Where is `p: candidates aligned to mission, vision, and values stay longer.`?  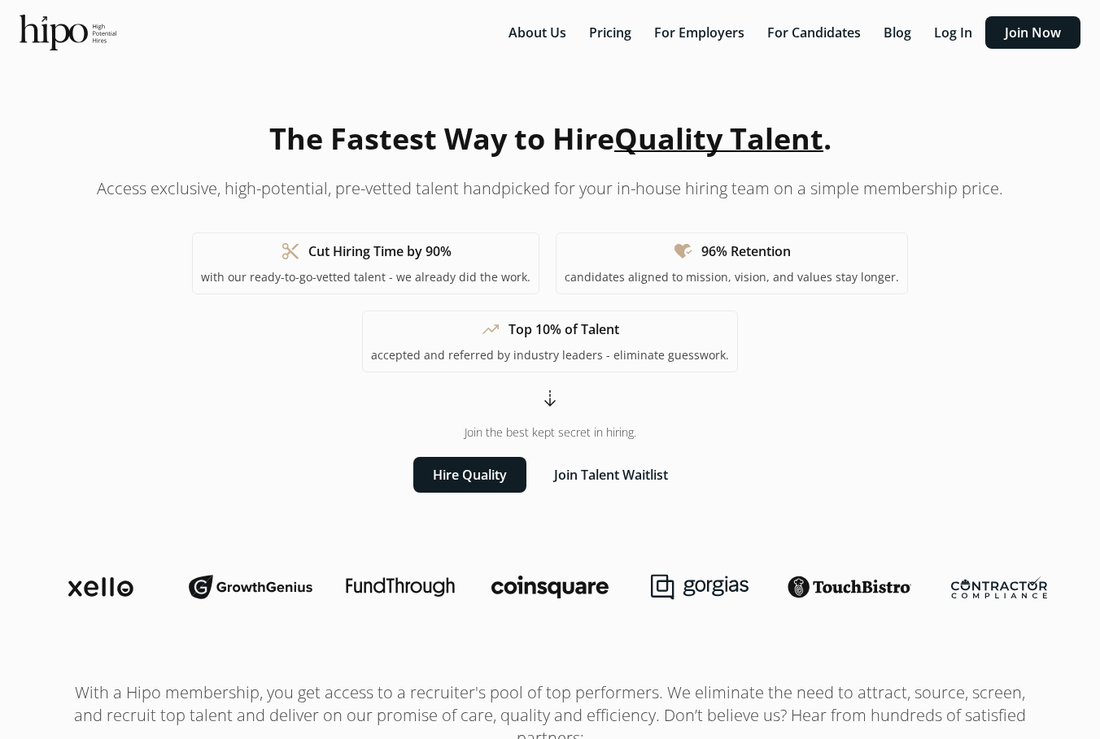
p: candidates aligned to mission, vision, and values stay longer. is located at coordinates (731, 277).